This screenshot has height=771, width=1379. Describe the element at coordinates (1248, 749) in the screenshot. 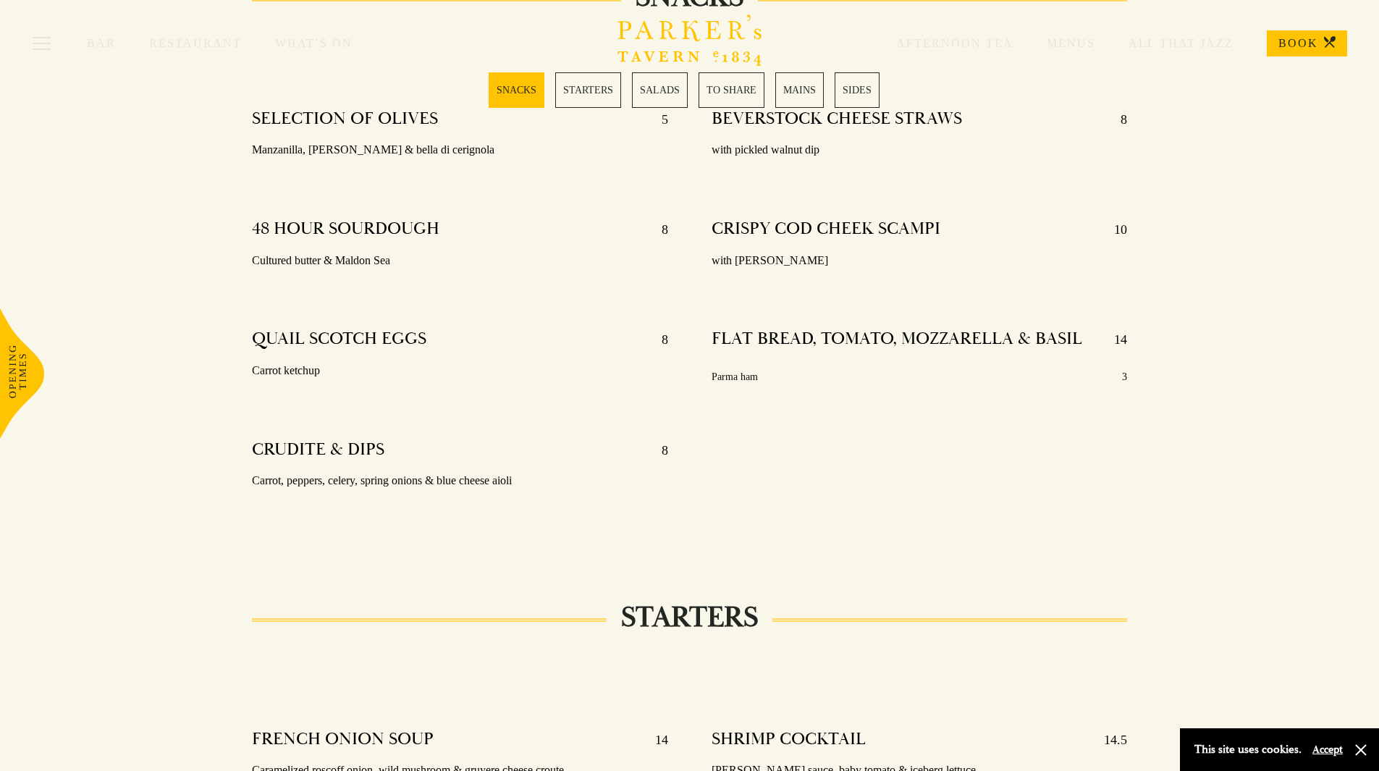

I see `p: This site uses cookies.` at that location.